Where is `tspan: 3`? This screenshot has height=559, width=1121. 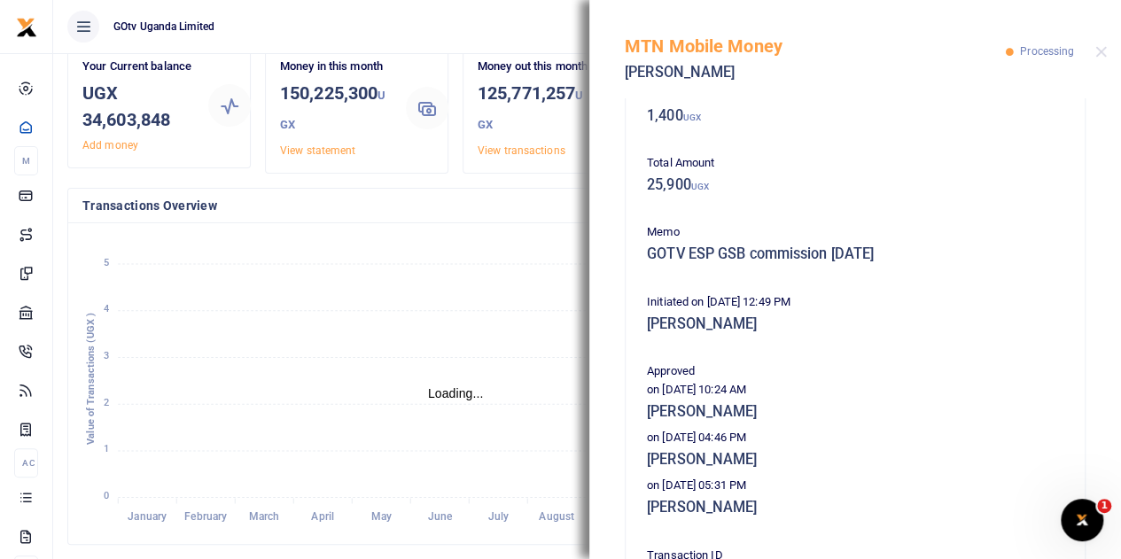
tspan: 3 is located at coordinates (106, 355).